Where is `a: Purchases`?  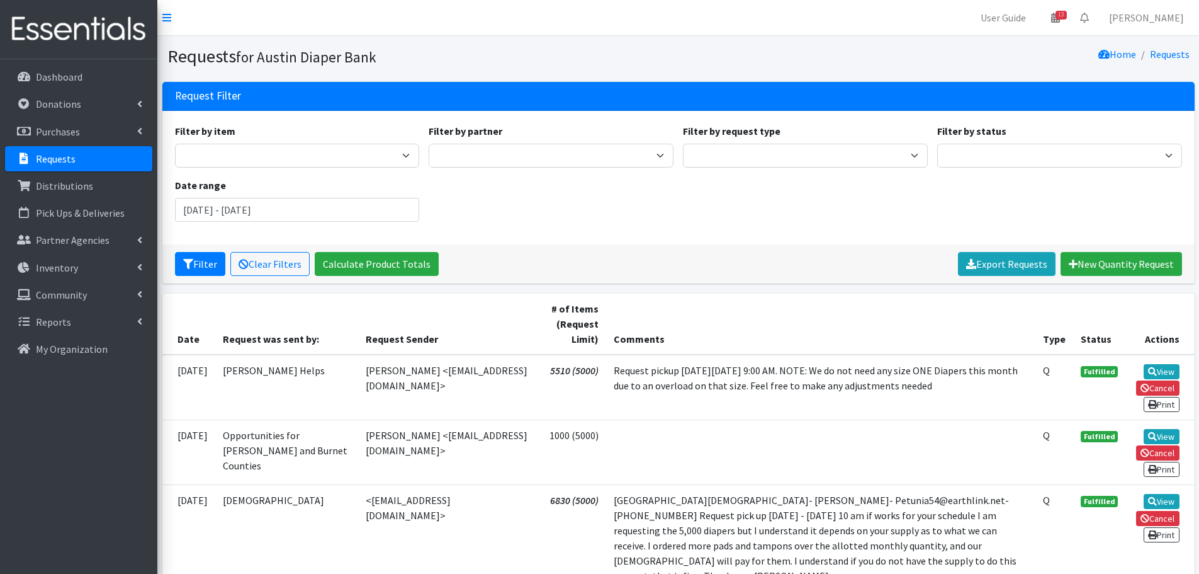
a: Purchases is located at coordinates (79, 132).